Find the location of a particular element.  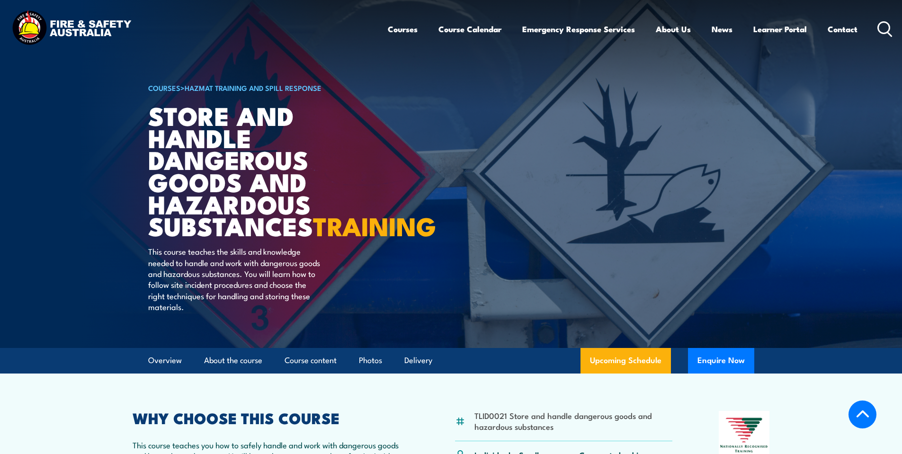

li: TLID0021 Store and handle dangerous goods and hazardous substances is located at coordinates (574, 421).